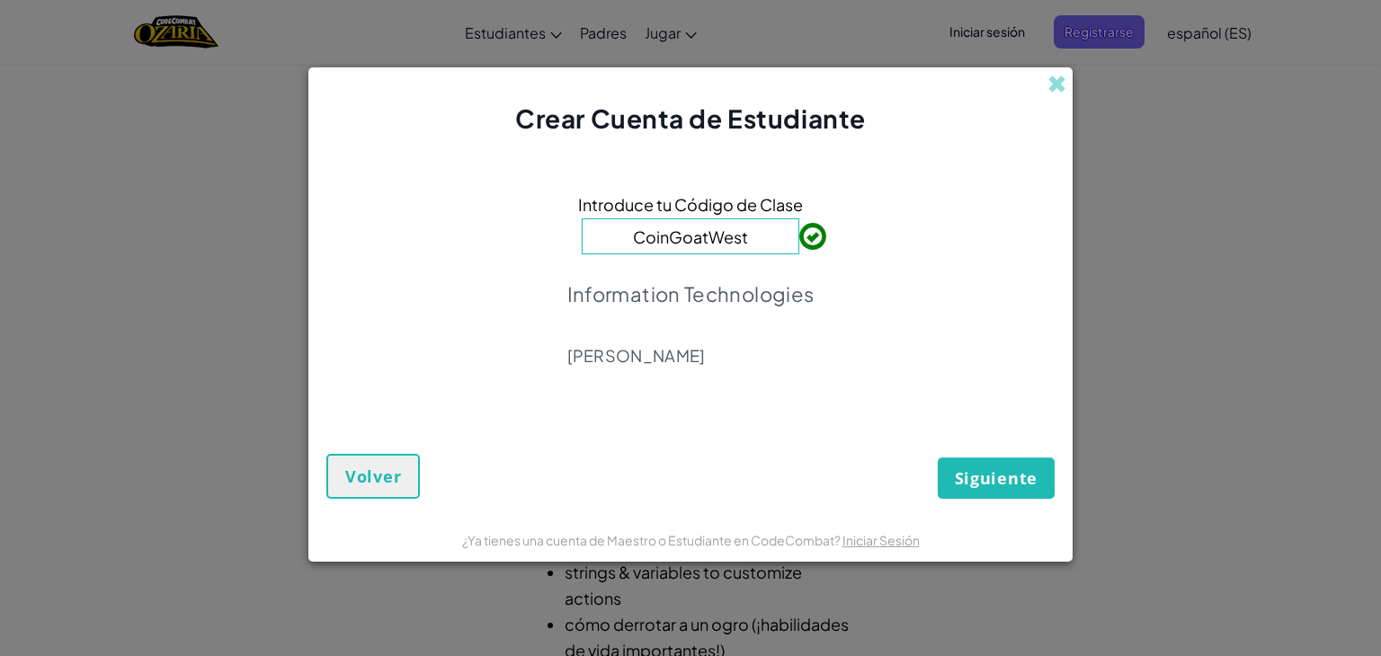  Describe the element at coordinates (690, 118) in the screenshot. I see `span: Crear Cuenta de Estudiante` at that location.